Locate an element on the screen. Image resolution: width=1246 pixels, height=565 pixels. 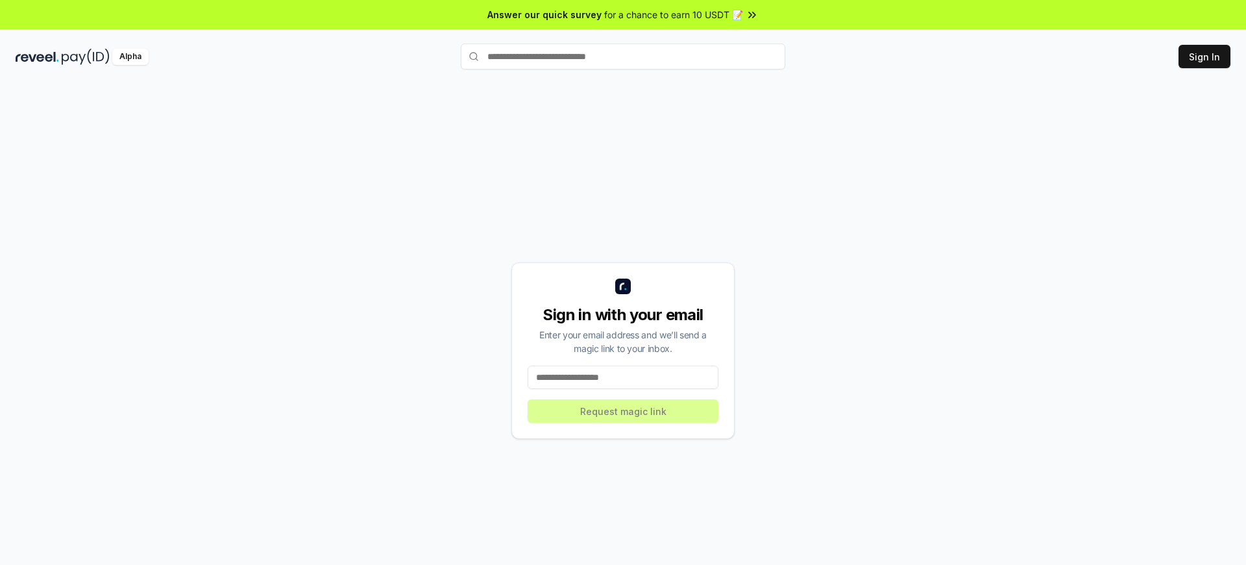
img: pay_id is located at coordinates (86, 56).